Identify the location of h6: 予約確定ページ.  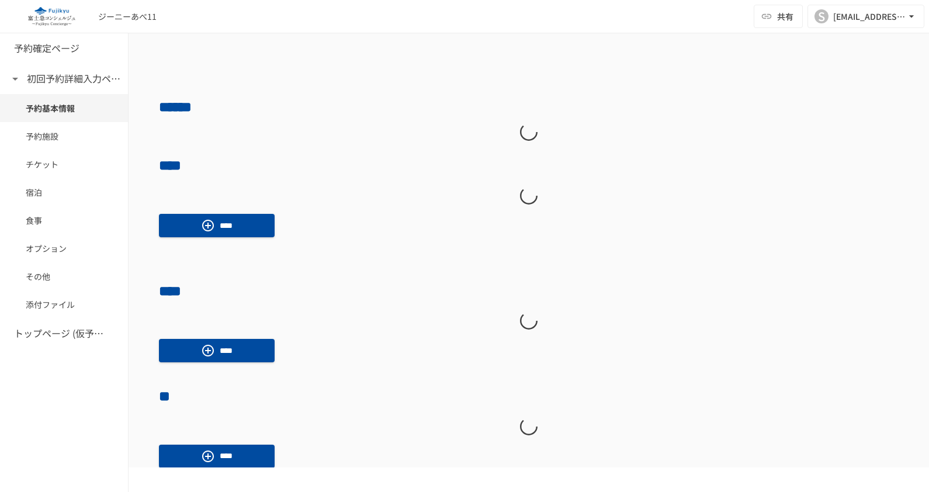
(47, 48).